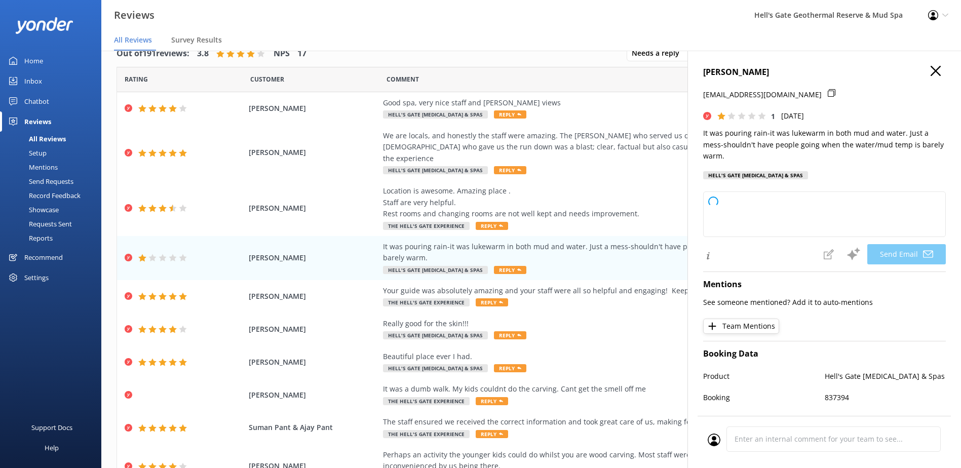 This screenshot has height=468, width=961. I want to click on h3: Reviews, so click(134, 15).